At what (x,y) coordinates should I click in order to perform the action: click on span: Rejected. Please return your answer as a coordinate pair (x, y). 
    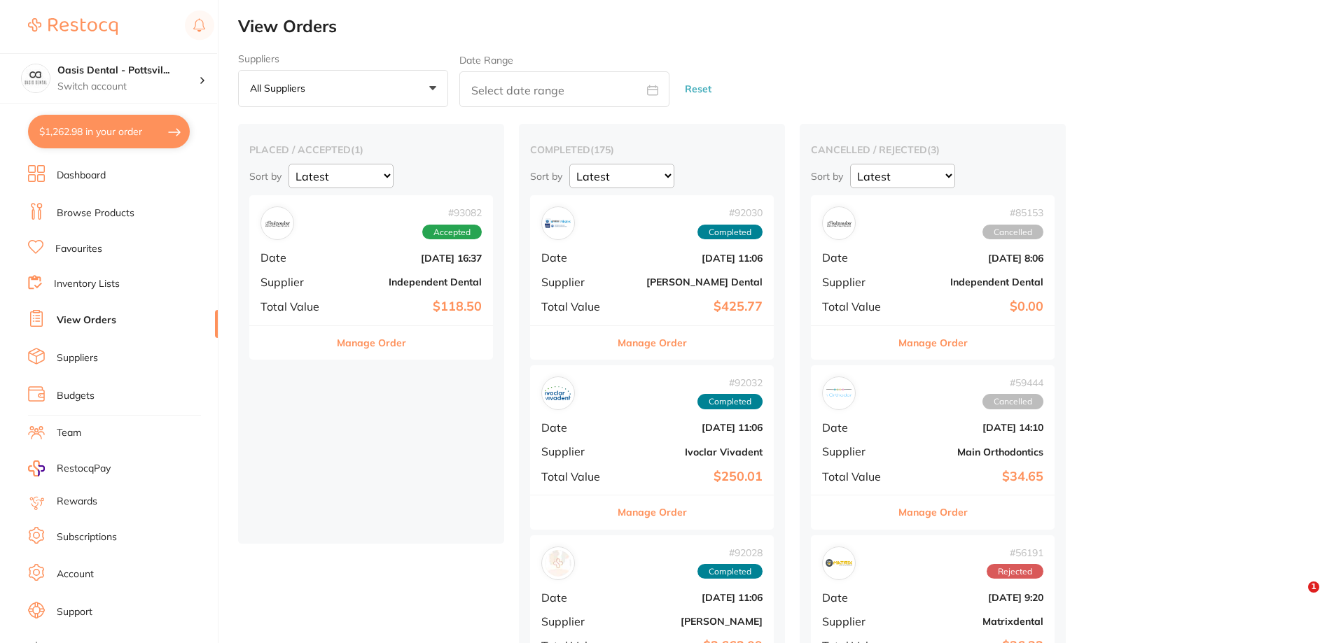
    Looking at the image, I should click on (1015, 572).